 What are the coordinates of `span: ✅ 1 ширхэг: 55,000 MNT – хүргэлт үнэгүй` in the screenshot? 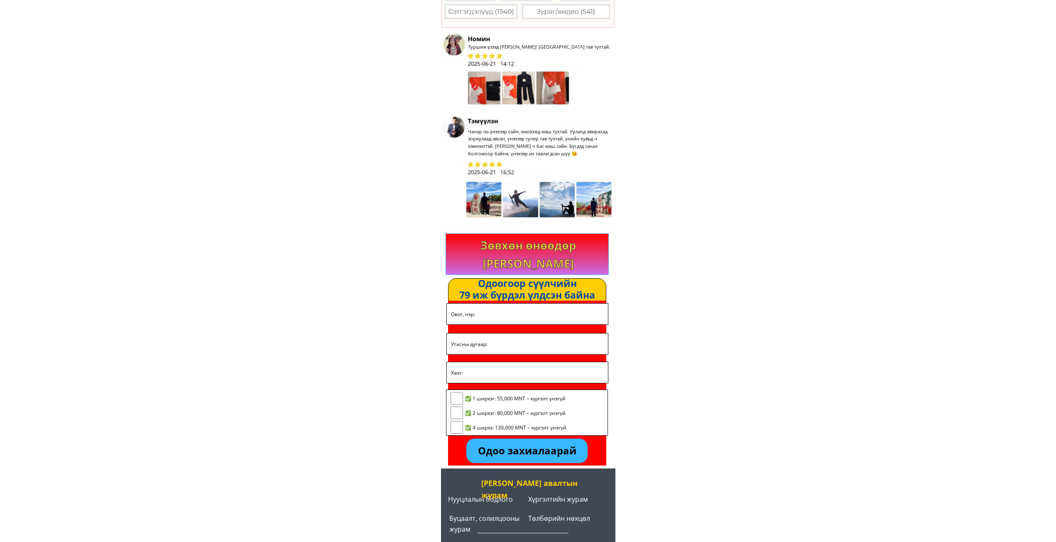 It's located at (516, 398).